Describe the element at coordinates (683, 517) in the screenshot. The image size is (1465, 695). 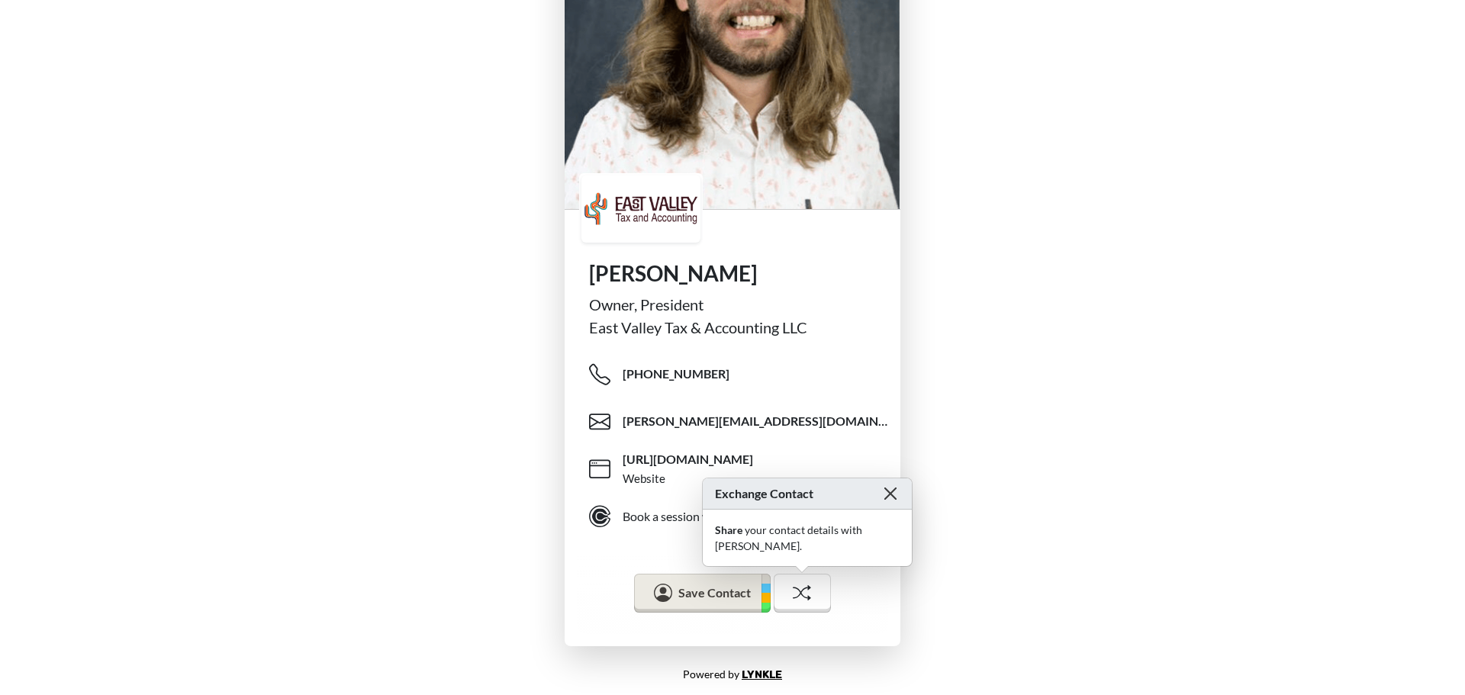
I see `div: Book a session with me` at that location.